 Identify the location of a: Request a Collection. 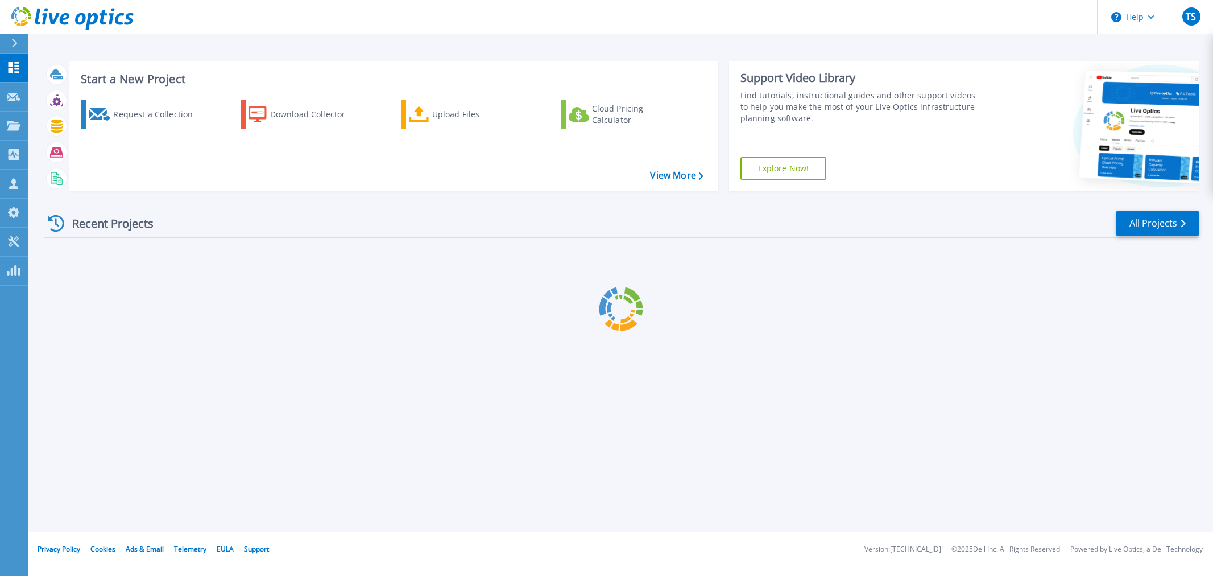
(144, 114).